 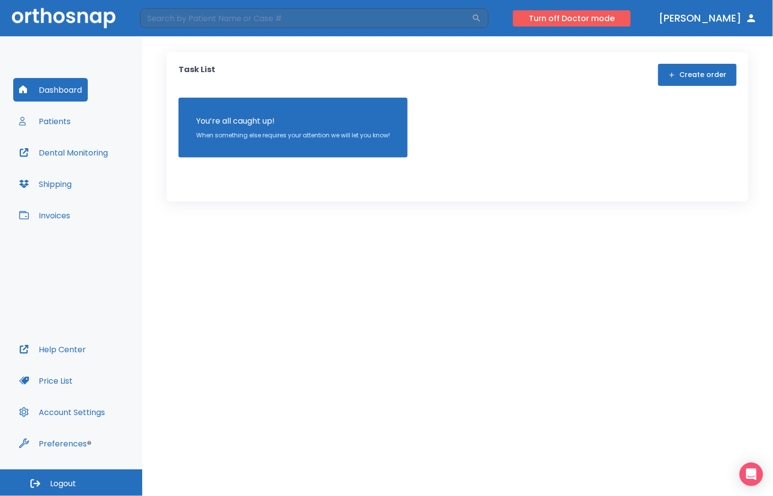 What do you see at coordinates (697, 75) in the screenshot?
I see `button: Create order` at bounding box center [697, 75].